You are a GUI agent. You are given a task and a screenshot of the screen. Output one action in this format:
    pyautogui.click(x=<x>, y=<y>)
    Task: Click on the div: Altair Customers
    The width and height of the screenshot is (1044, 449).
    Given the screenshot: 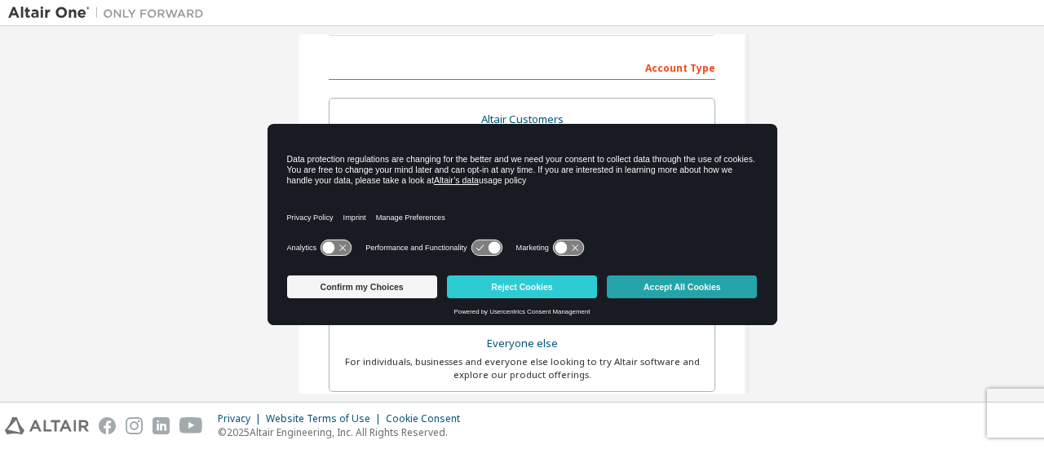 What is the action you would take?
    pyautogui.click(x=522, y=120)
    